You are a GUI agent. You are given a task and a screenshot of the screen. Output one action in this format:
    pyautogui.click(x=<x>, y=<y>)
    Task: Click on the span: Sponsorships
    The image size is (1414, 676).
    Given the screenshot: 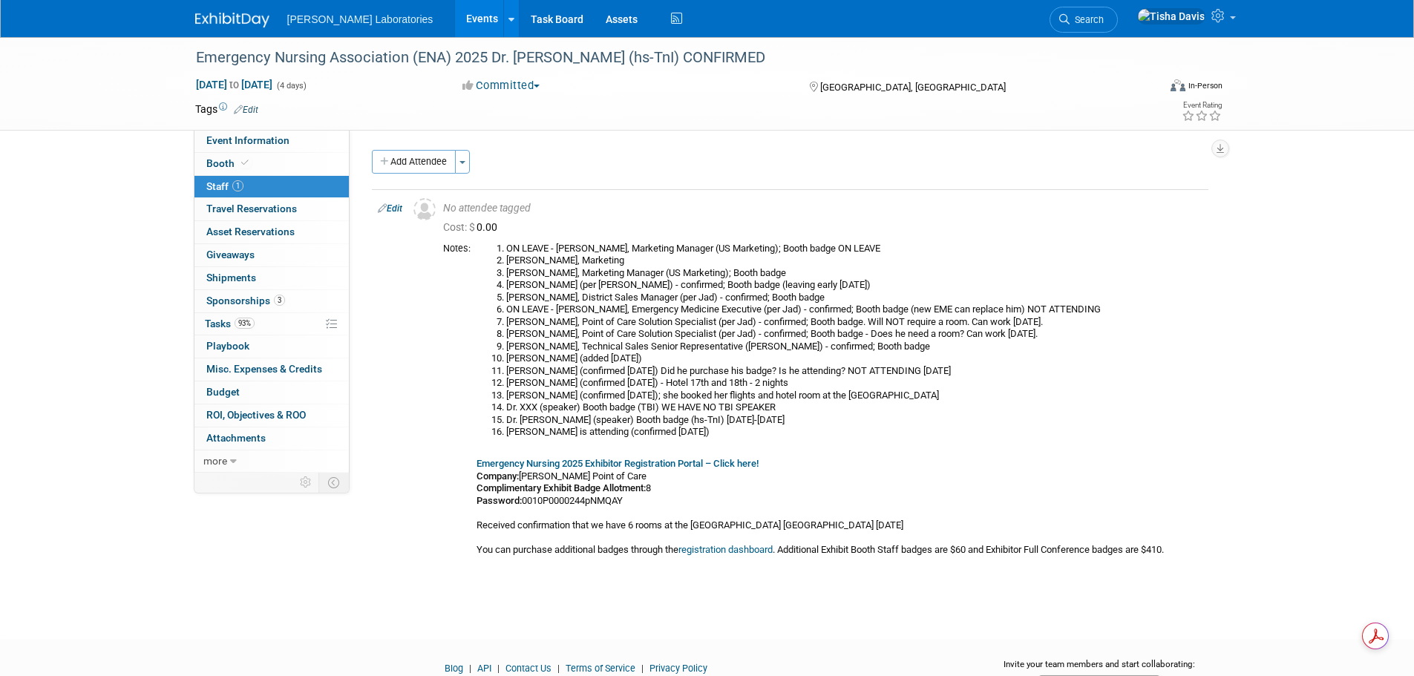 What is the action you would take?
    pyautogui.click(x=246, y=301)
    